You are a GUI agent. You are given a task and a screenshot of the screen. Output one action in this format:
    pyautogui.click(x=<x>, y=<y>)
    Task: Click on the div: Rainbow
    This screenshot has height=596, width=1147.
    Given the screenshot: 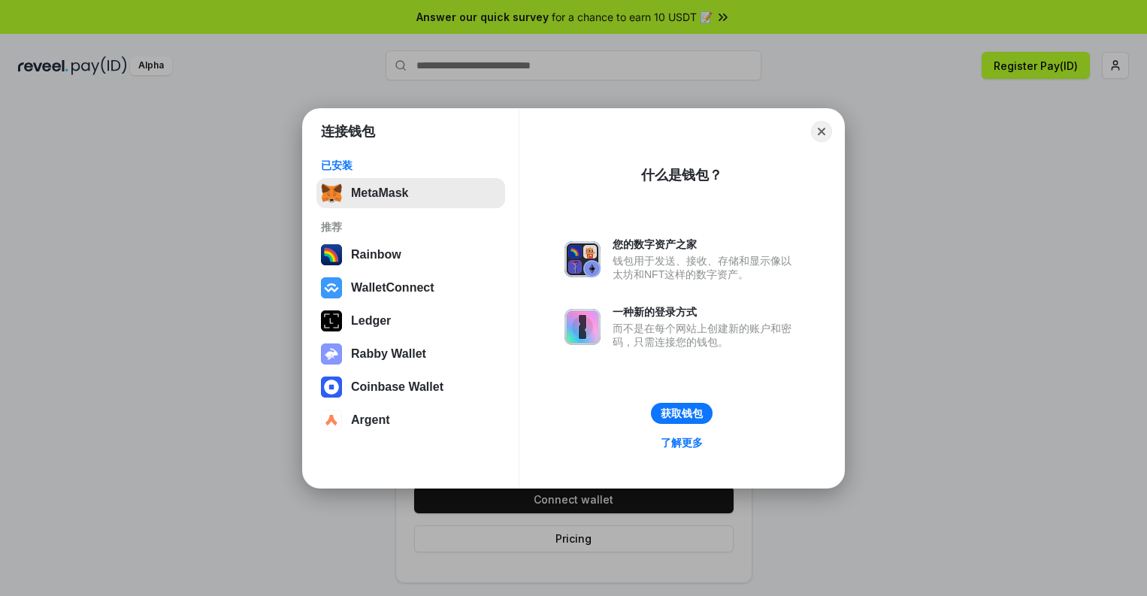 What is the action you would take?
    pyautogui.click(x=376, y=255)
    